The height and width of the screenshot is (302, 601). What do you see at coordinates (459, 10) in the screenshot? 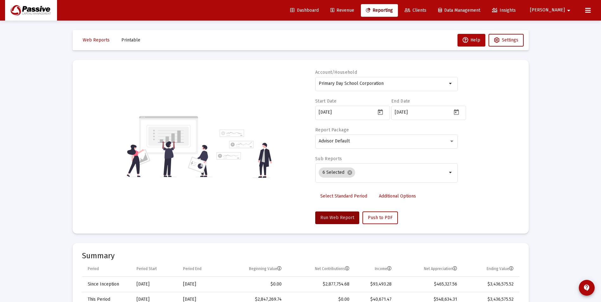
I see `a: Data Management` at bounding box center [459, 10].